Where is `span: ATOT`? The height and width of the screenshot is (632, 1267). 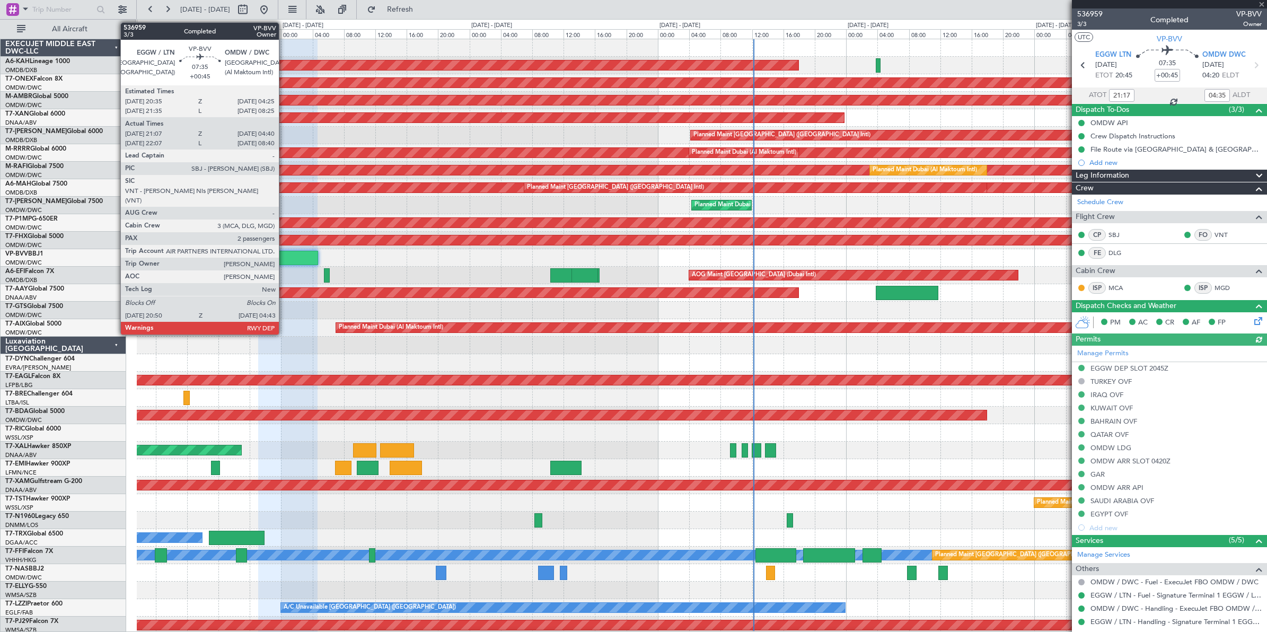 span: ATOT is located at coordinates (1098, 95).